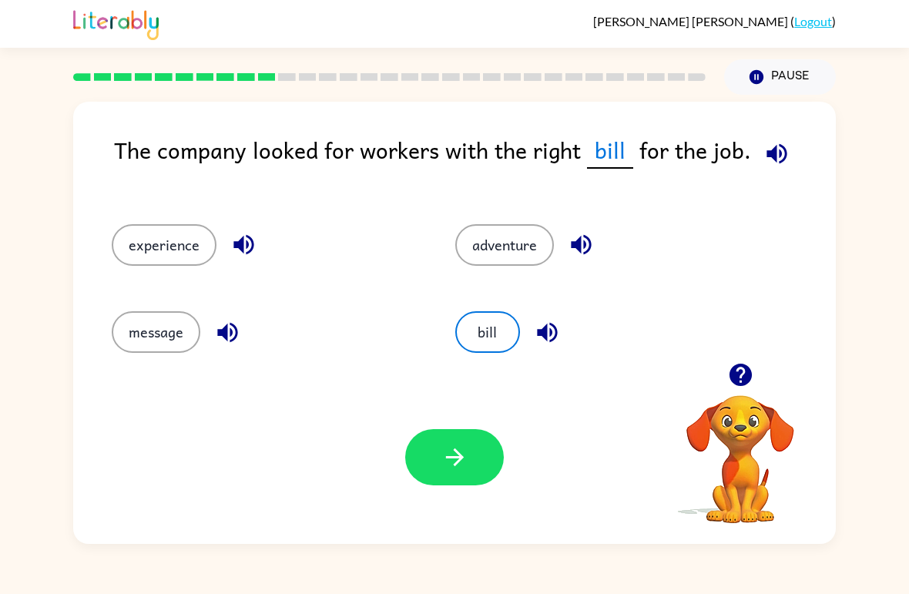 The height and width of the screenshot is (594, 909). I want to click on div: The company looked for workers with the right for the job., so click(475, 163).